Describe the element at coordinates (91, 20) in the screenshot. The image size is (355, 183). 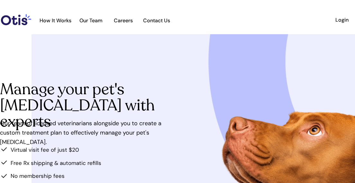
I see `span: Our Team` at that location.